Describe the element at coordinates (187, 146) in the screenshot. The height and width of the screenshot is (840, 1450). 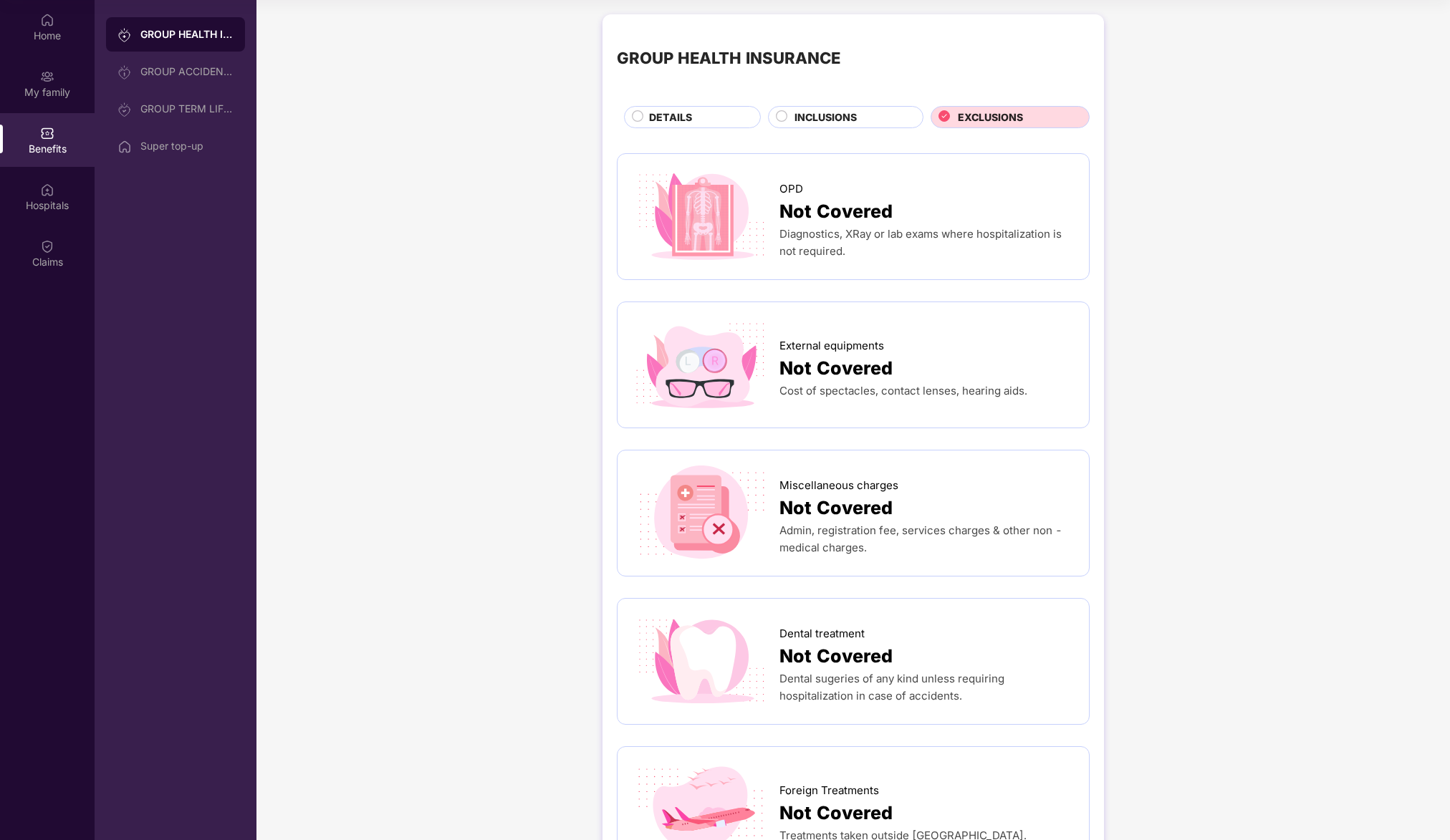
I see `div: Super top-up` at that location.